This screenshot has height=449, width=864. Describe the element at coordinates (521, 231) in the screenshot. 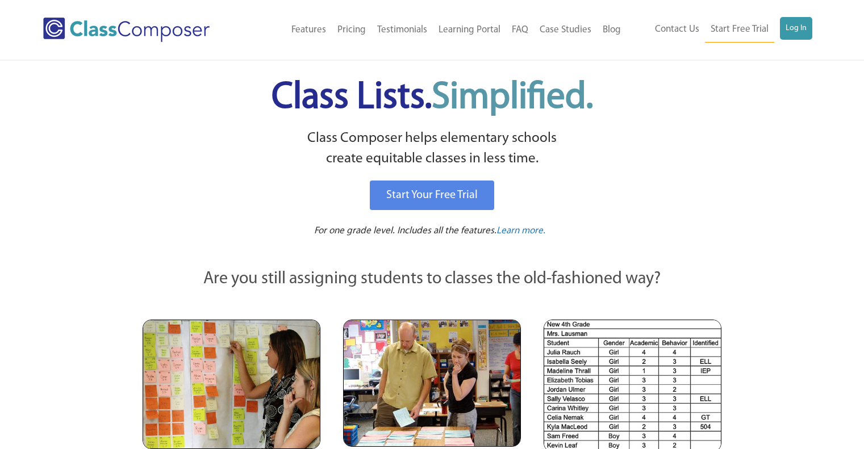

I see `a: Learn more.` at that location.